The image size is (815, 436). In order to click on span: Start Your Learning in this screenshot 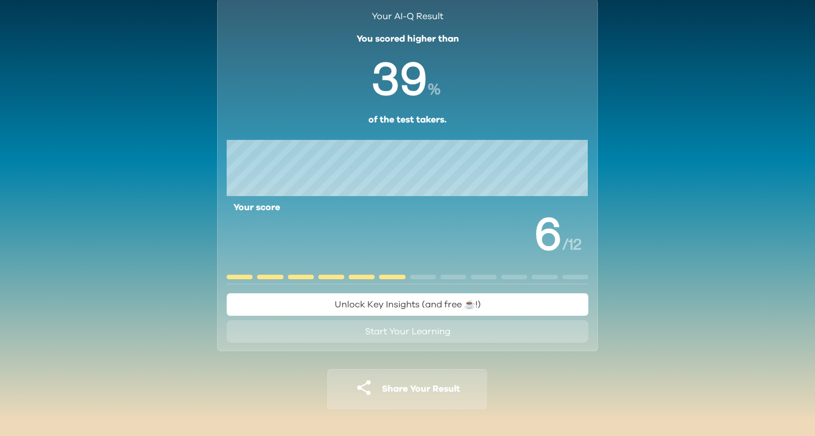, I will do `click(408, 332)`.